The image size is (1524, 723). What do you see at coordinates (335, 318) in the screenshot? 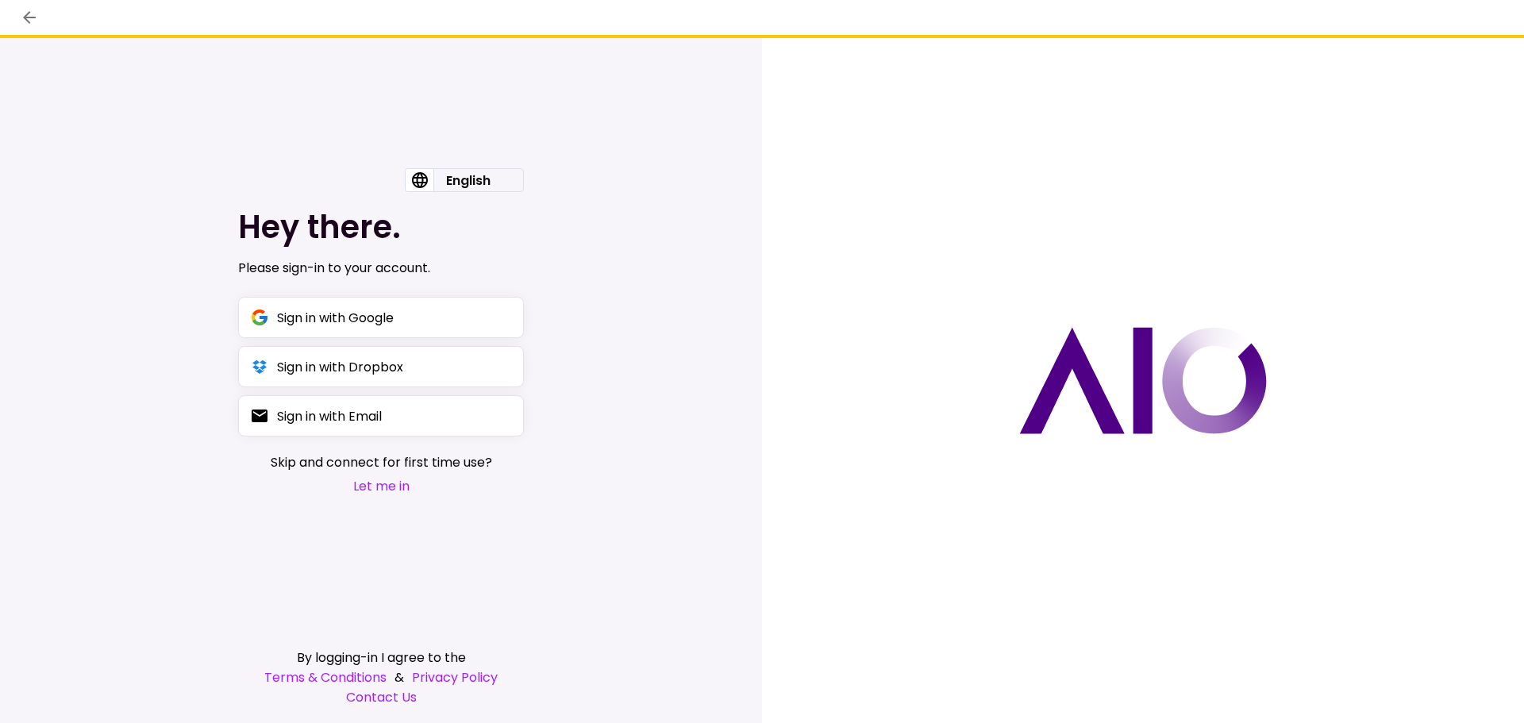
I see `div: Sign in with Google` at bounding box center [335, 318].